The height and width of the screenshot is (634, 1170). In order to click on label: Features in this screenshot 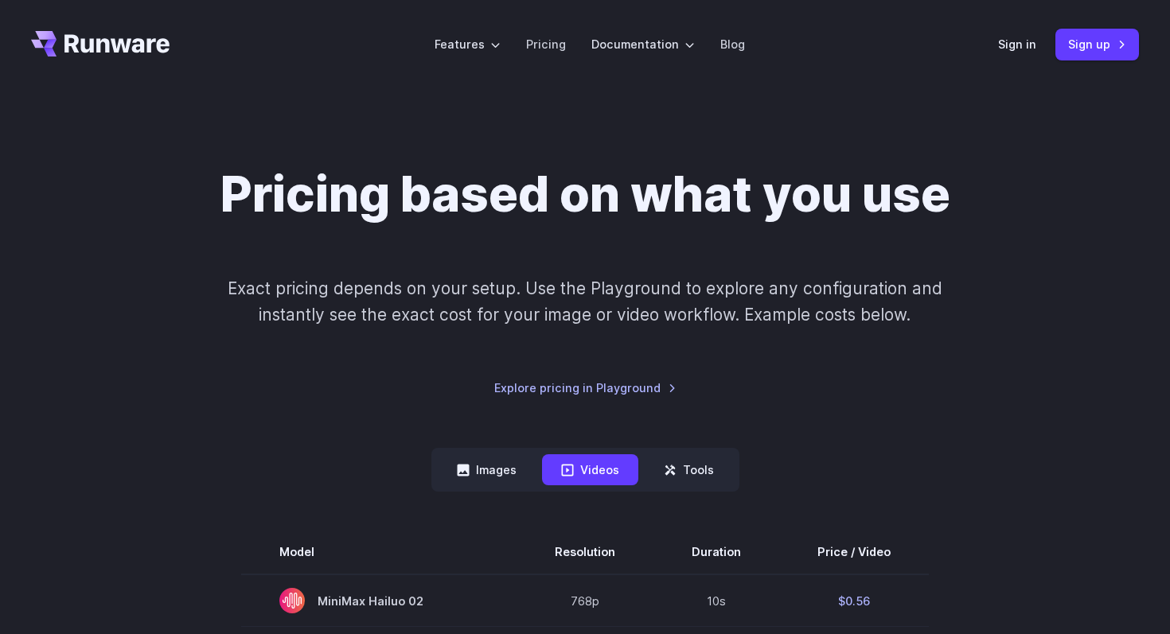, I will do `click(467, 44)`.